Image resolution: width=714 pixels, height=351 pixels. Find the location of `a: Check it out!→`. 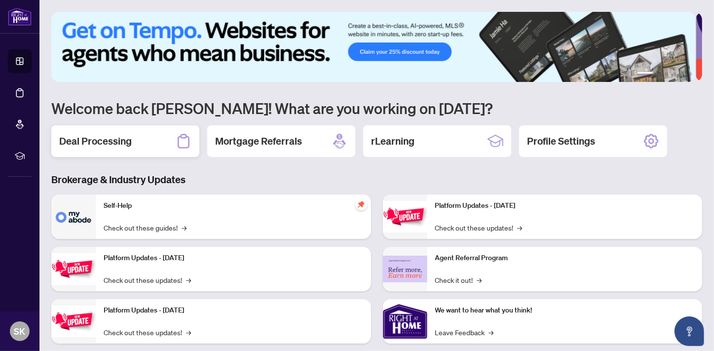

a: Check it out!→ is located at coordinates (458, 280).